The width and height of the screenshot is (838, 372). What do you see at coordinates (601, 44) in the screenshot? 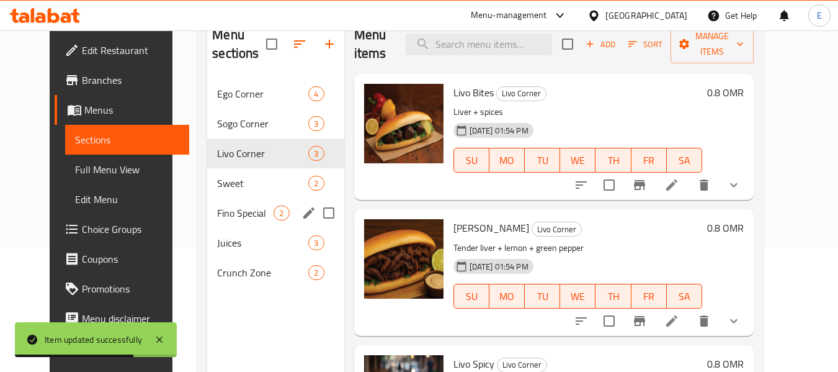
I see `button: Add` at bounding box center [601, 44].